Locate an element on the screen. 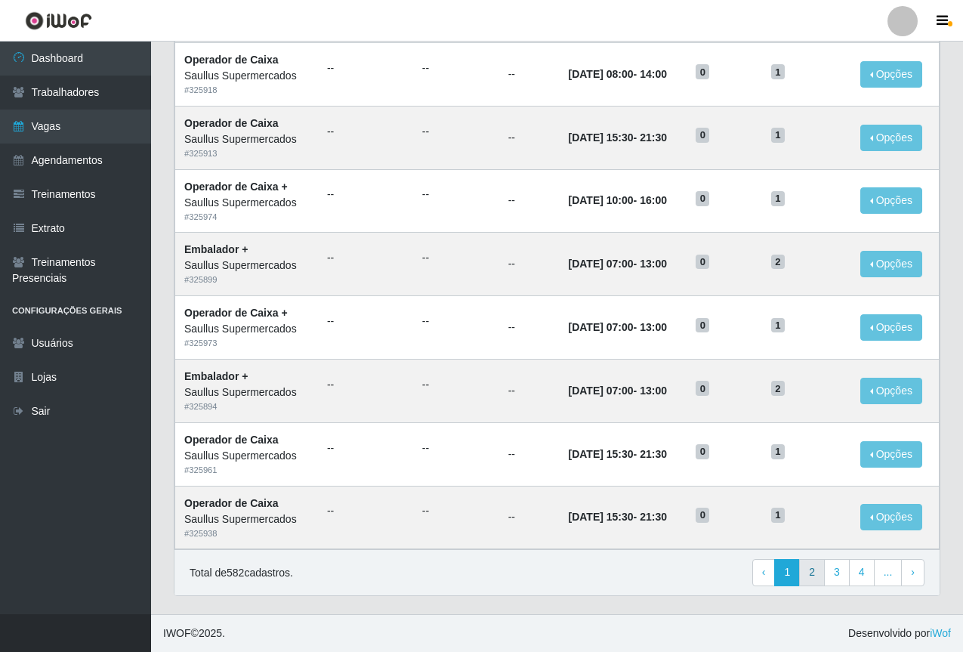 Image resolution: width=963 pixels, height=652 pixels. a: 2 is located at coordinates (812, 572).